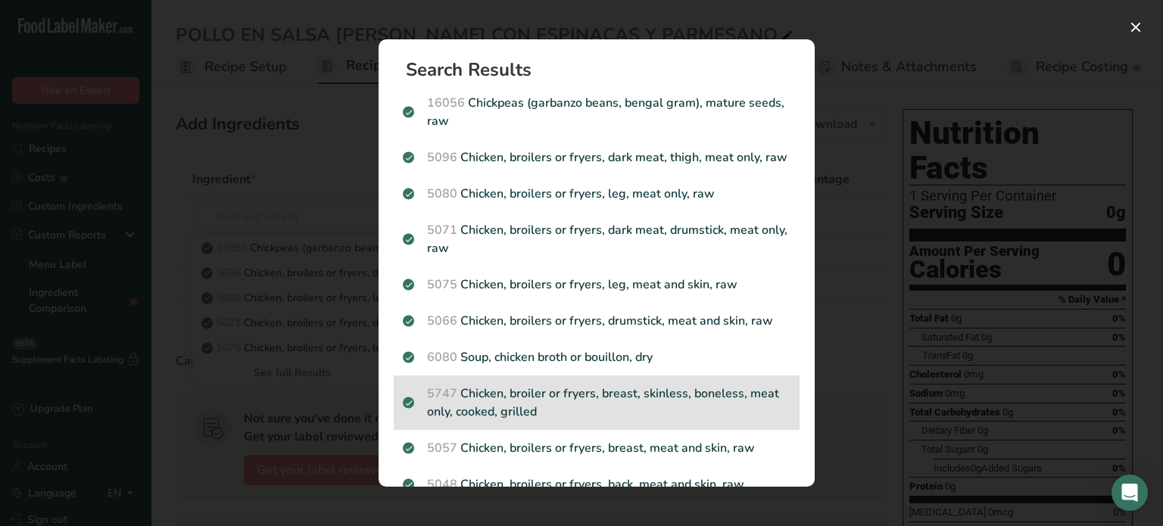  I want to click on p: Chicken, broilers or fryers, dark meat, drumstick, meat only, raw, so click(597, 239).